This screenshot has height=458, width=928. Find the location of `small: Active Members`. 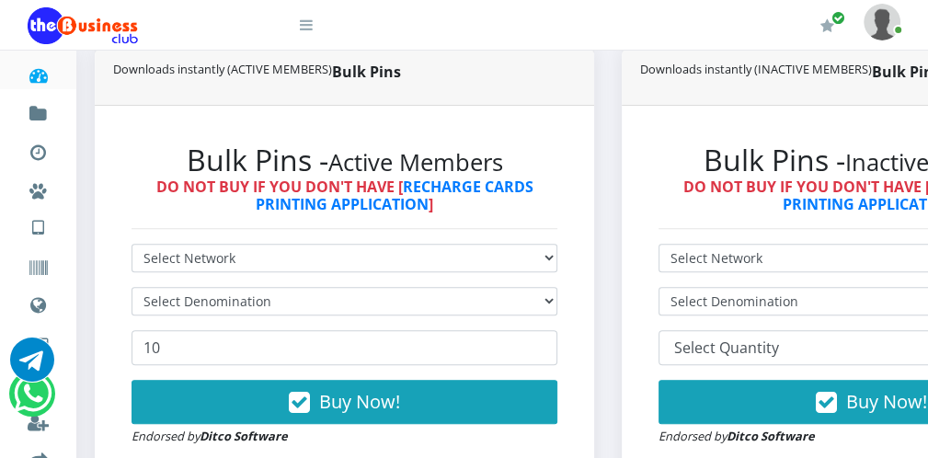

small: Active Members is located at coordinates (416, 162).